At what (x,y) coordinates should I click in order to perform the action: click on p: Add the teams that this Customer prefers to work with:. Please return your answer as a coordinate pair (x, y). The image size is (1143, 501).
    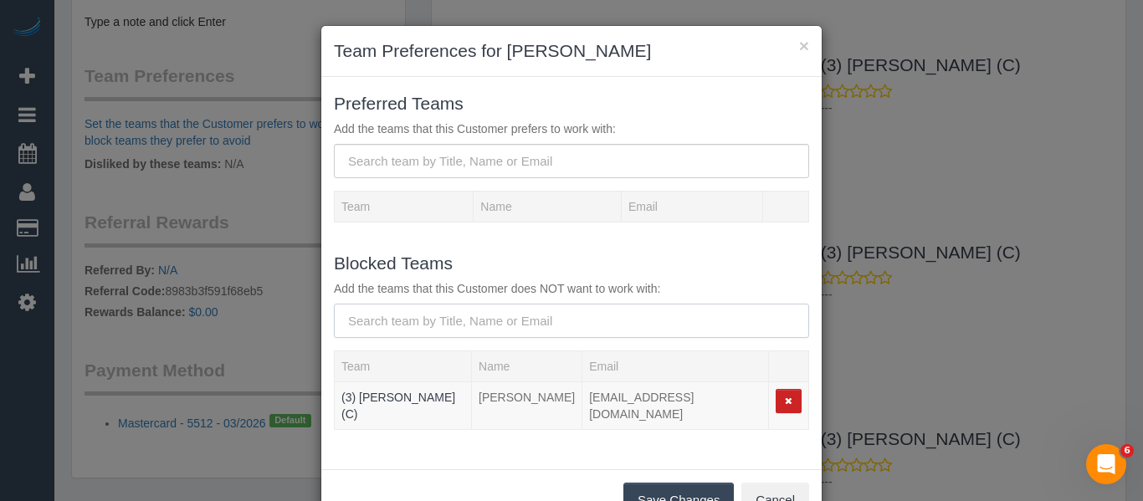
    Looking at the image, I should click on (571, 129).